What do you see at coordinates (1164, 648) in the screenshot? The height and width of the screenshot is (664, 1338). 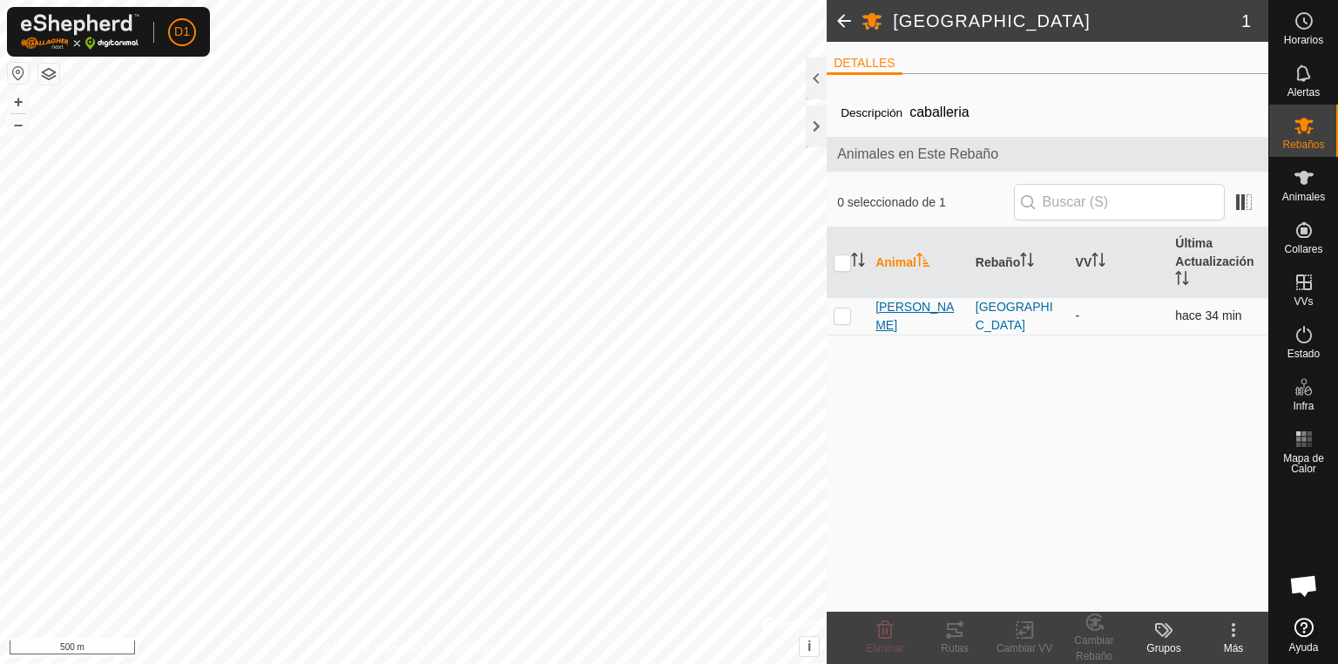 I see `div: Grupos` at bounding box center [1164, 648].